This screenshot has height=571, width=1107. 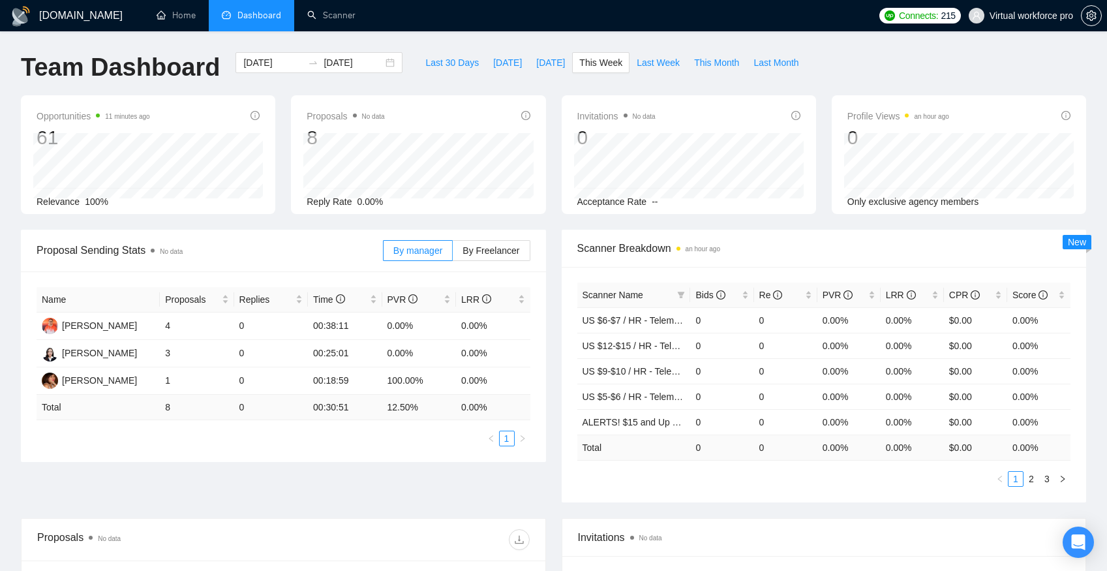 I want to click on a: 1, so click(x=1016, y=479).